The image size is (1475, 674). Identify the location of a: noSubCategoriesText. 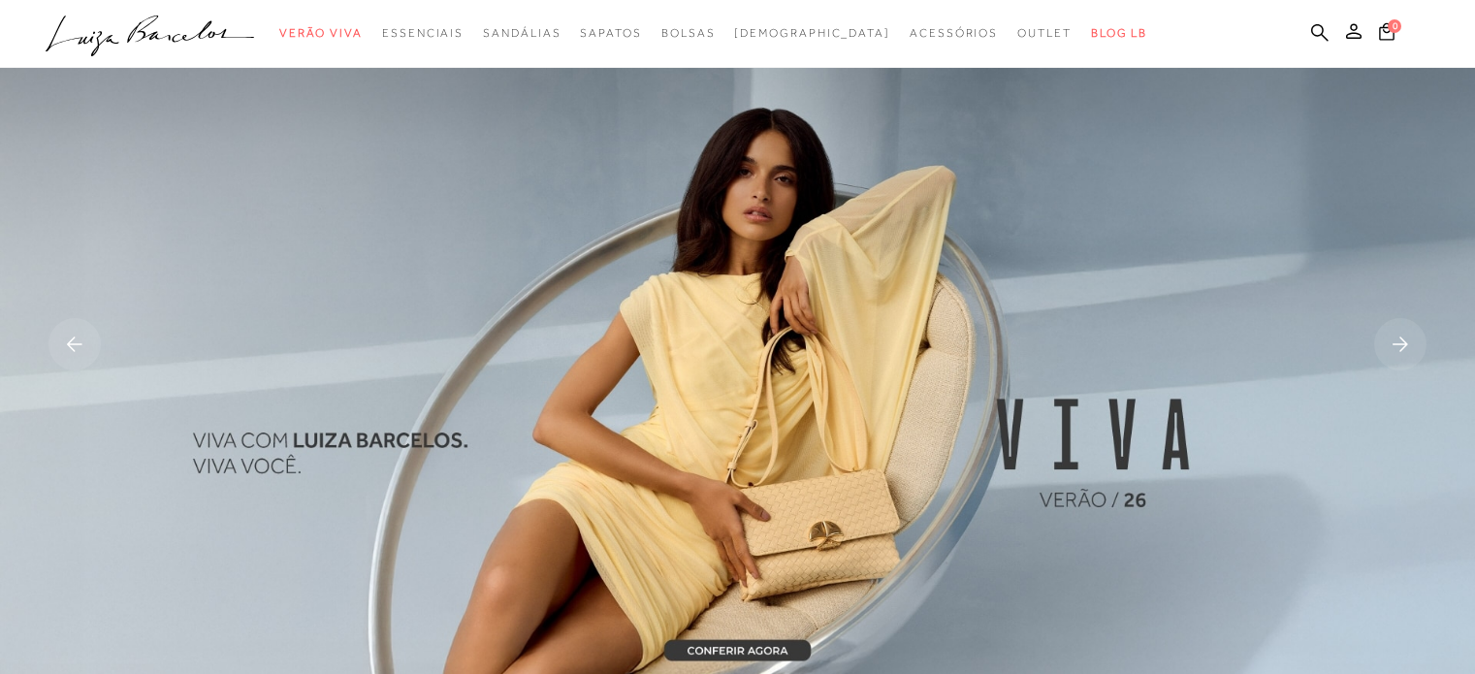
(812, 33).